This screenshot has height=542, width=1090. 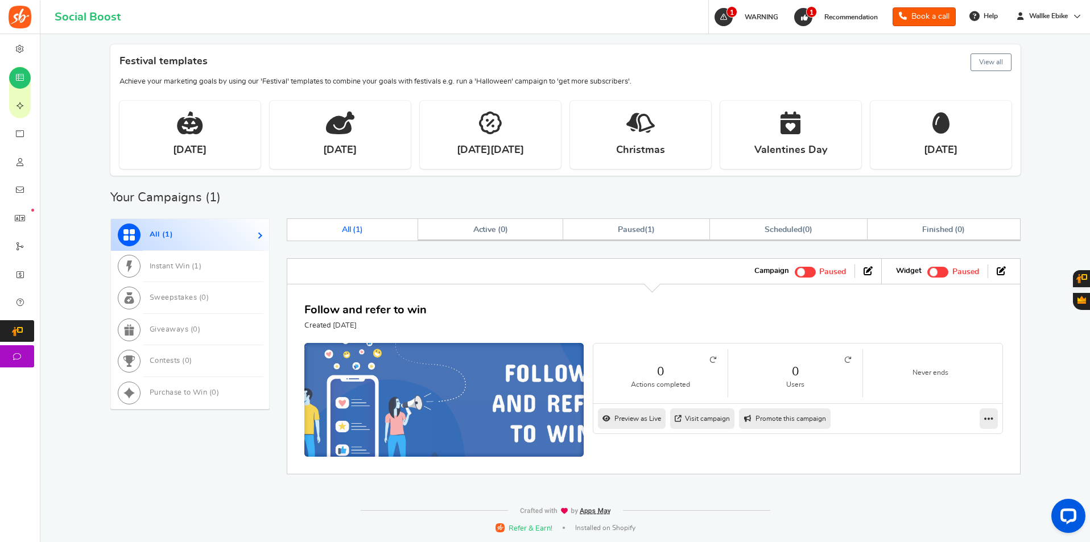 I want to click on span: Purchase to Win ( ), so click(x=184, y=393).